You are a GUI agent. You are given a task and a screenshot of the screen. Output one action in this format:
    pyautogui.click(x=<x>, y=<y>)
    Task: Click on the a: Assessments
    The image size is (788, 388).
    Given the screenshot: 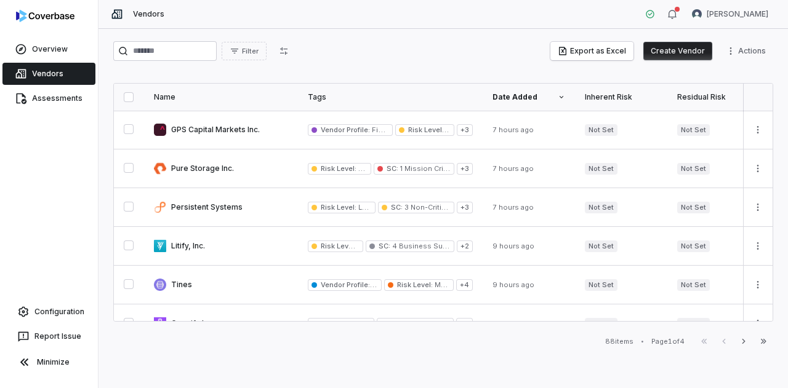 What is the action you would take?
    pyautogui.click(x=49, y=98)
    